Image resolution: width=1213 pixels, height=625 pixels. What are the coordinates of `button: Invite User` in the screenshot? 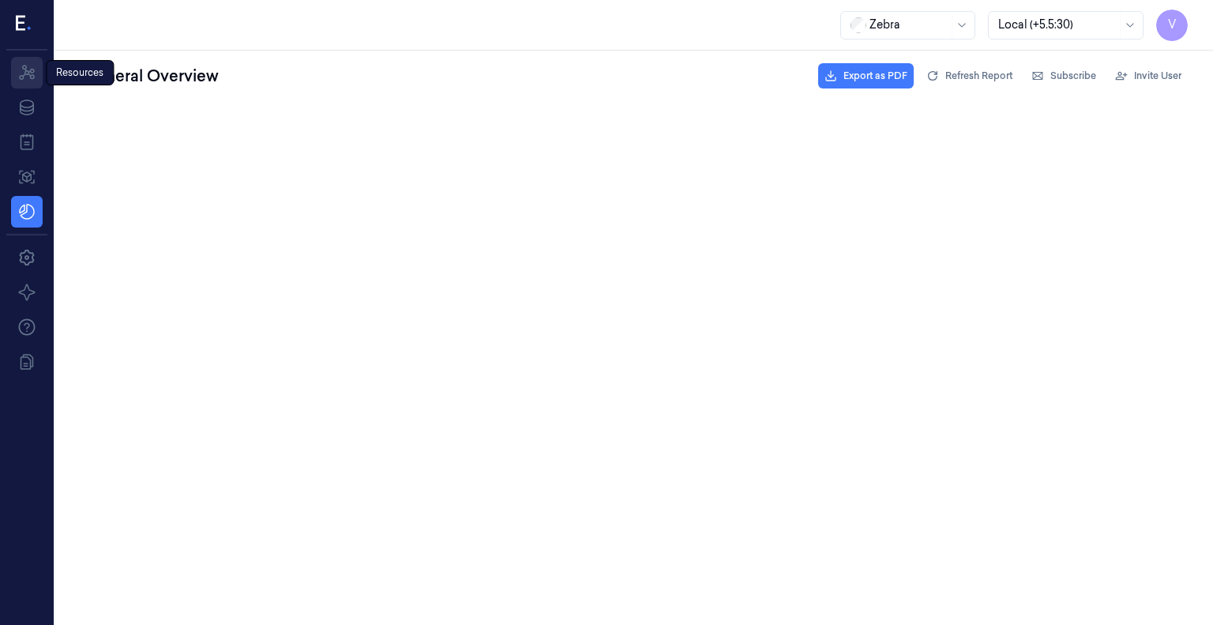 It's located at (1148, 76).